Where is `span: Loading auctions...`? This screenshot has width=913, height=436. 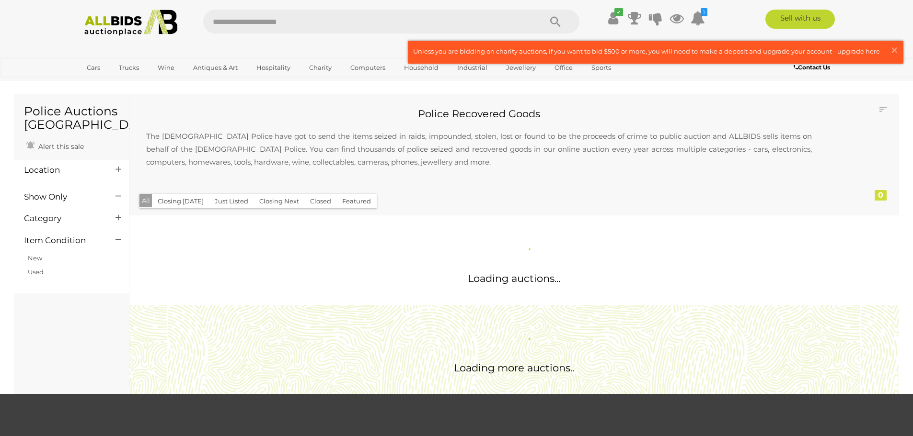
span: Loading auctions... is located at coordinates (514, 278).